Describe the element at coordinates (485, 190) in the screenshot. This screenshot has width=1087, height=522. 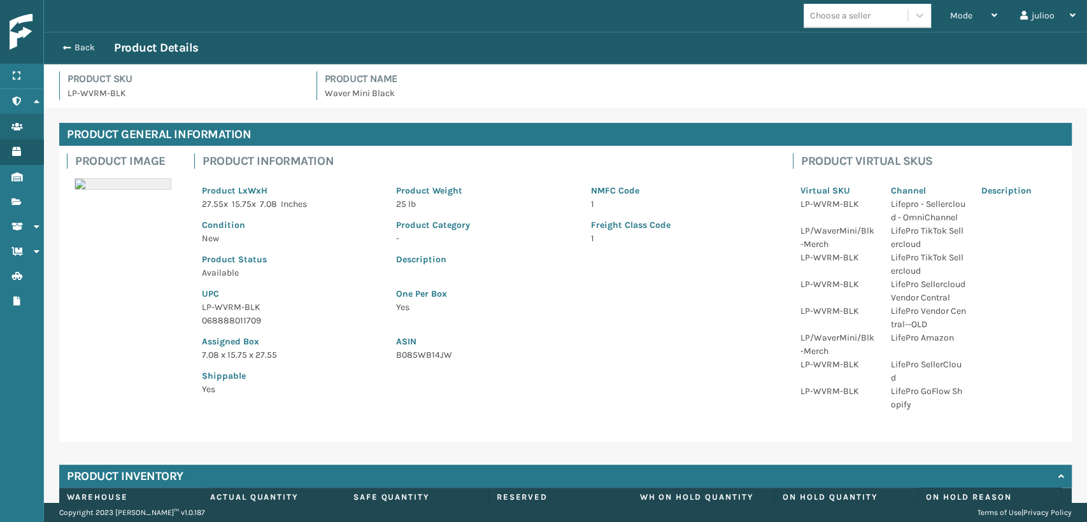
I see `p: Product Weight` at that location.